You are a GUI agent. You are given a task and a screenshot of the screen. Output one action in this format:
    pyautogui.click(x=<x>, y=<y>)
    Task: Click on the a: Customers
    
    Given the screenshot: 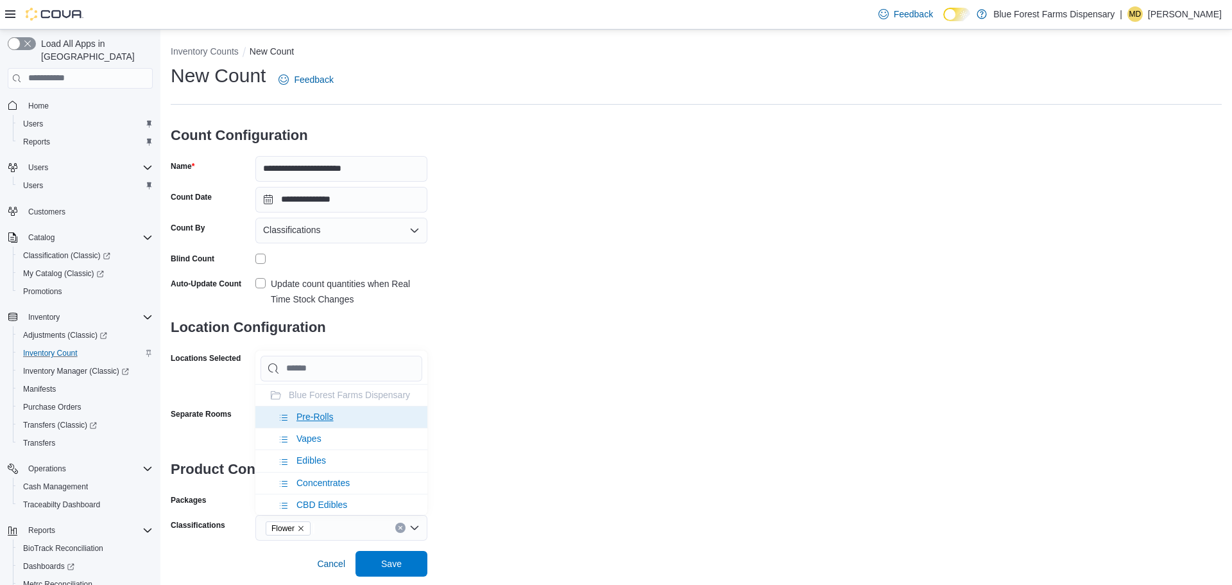 What is the action you would take?
    pyautogui.click(x=47, y=212)
    